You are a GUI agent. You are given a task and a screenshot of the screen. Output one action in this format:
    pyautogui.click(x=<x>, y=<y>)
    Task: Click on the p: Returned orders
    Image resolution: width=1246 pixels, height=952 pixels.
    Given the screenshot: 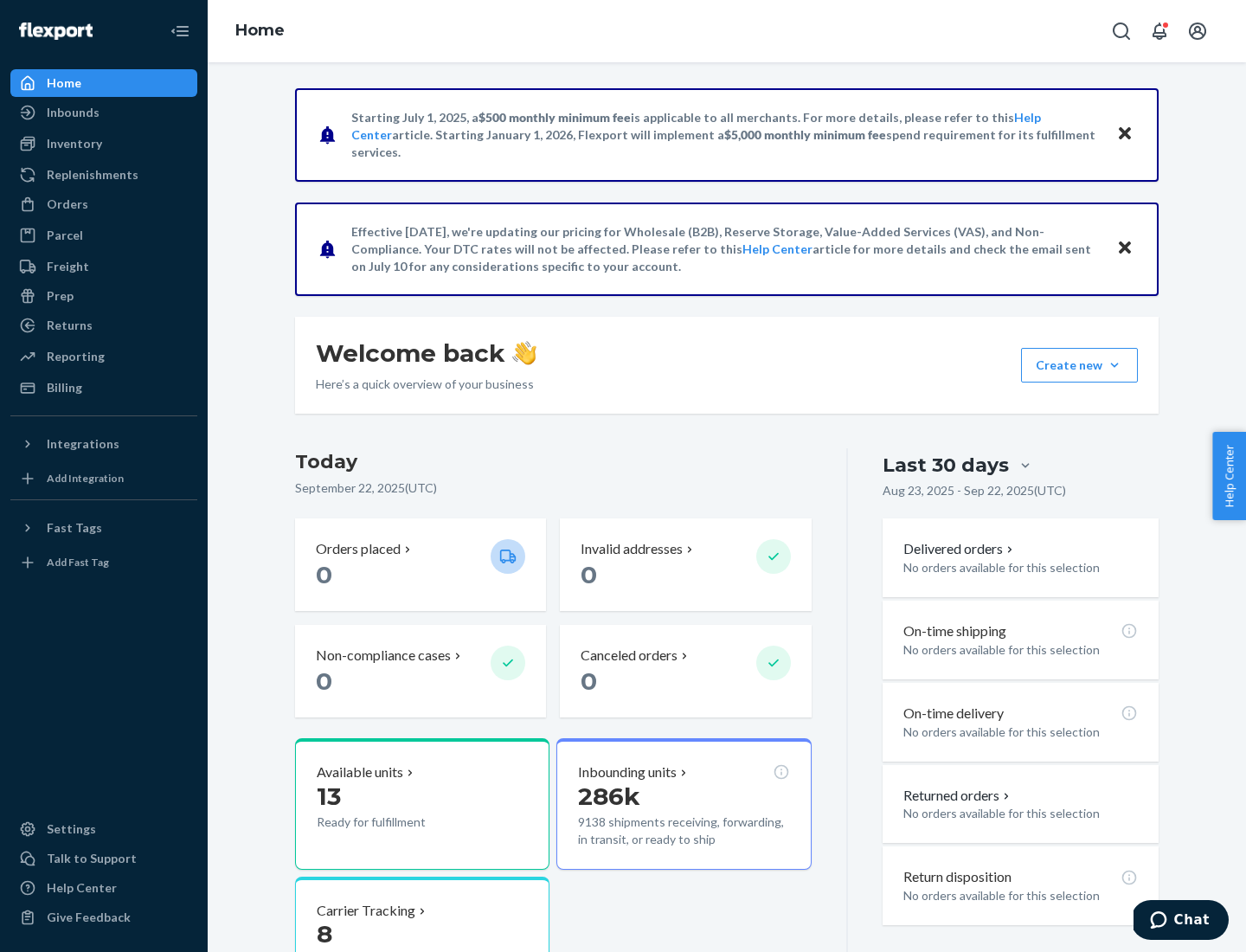 What is the action you would take?
    pyautogui.click(x=958, y=795)
    